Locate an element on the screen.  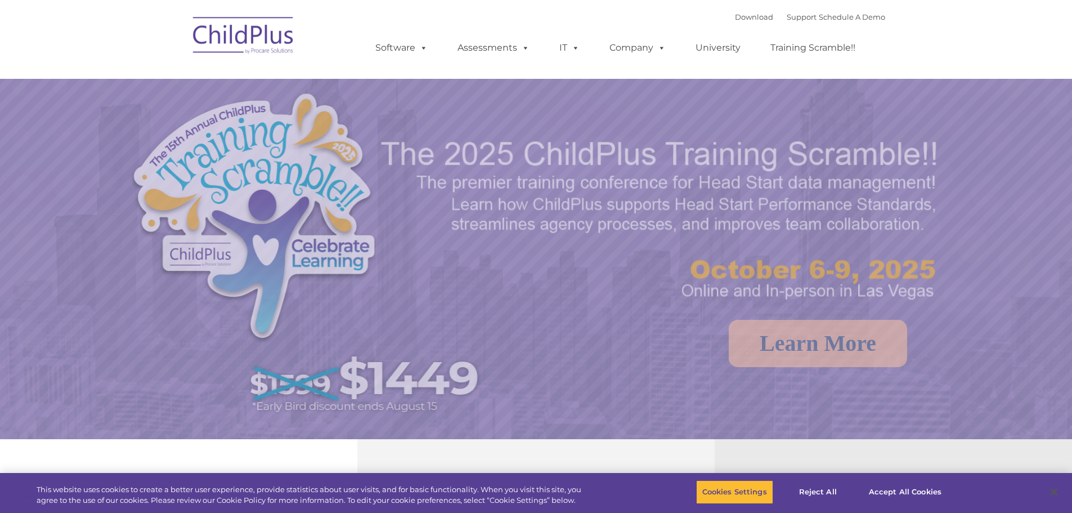
a: Software is located at coordinates (401, 48).